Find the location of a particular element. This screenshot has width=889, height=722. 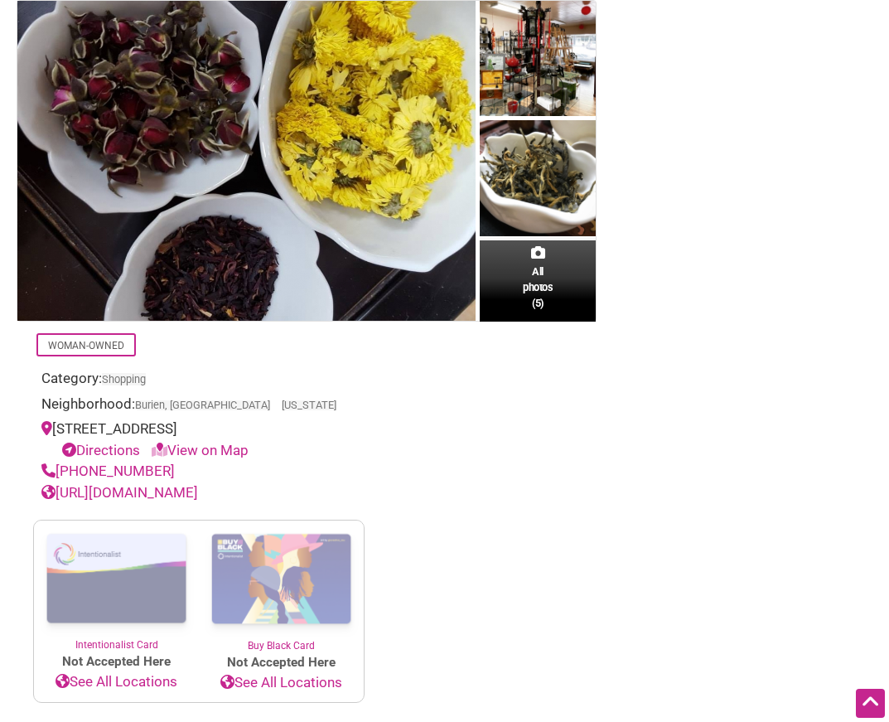

a: Buy Black Card is located at coordinates (281, 587).